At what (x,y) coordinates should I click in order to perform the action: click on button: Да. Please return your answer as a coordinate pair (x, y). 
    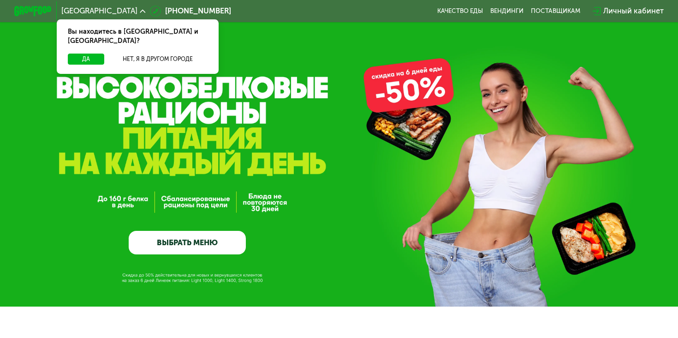
    Looking at the image, I should click on (86, 59).